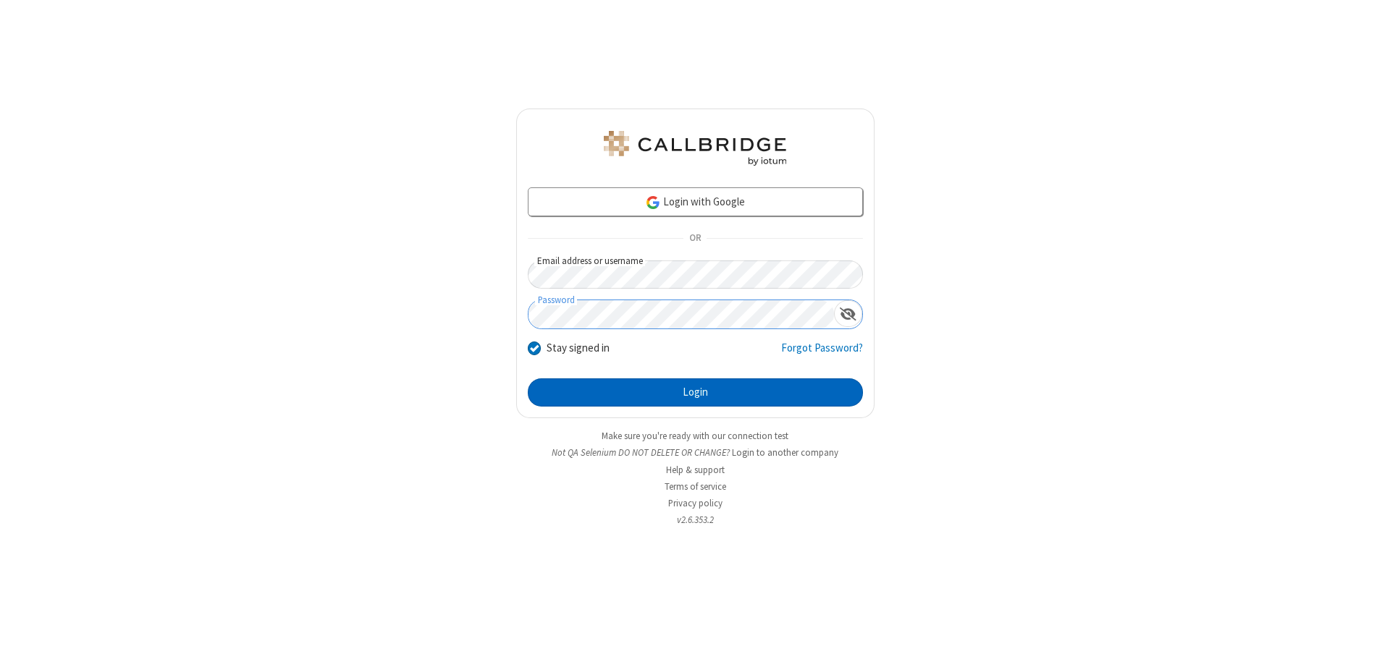 This screenshot has height=646, width=1390. Describe the element at coordinates (653, 203) in the screenshot. I see `img: google-icon.png` at that location.